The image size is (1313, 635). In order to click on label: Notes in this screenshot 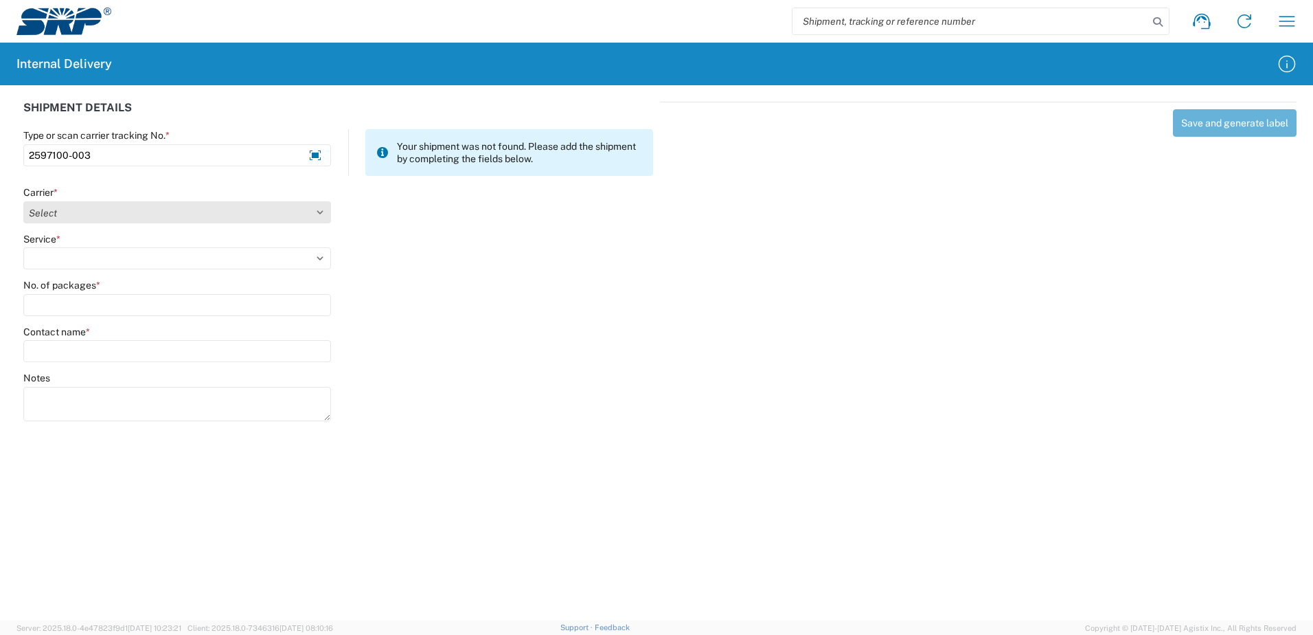, I will do `click(36, 378)`.